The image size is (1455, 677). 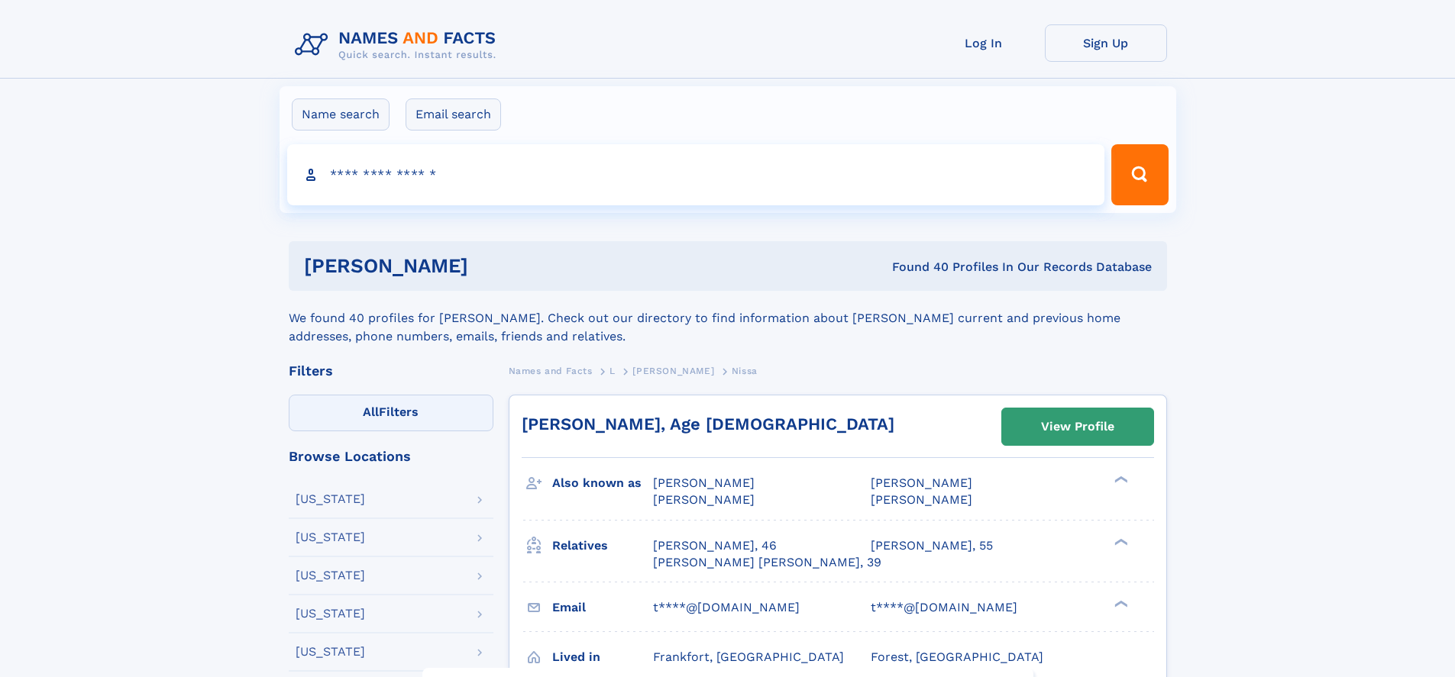 What do you see at coordinates (1078, 427) in the screenshot?
I see `div: View Profile` at bounding box center [1078, 427].